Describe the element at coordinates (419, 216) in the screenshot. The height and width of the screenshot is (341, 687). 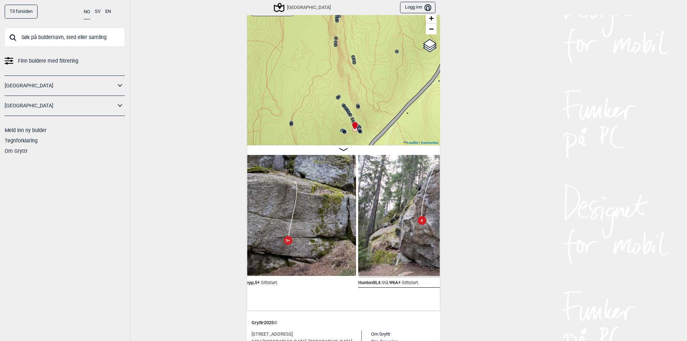
I see `img: Huntonitt 200425` at that location.